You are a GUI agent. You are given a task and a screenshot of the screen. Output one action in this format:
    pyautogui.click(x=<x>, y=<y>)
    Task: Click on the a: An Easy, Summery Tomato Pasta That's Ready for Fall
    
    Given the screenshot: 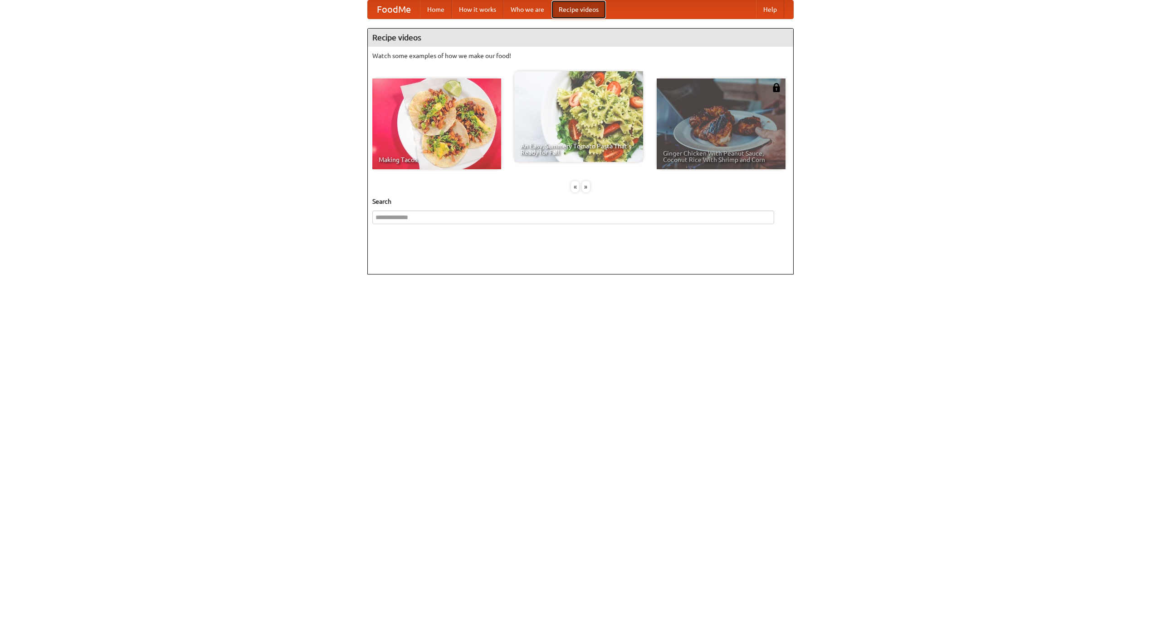 What is the action you would take?
    pyautogui.click(x=579, y=117)
    